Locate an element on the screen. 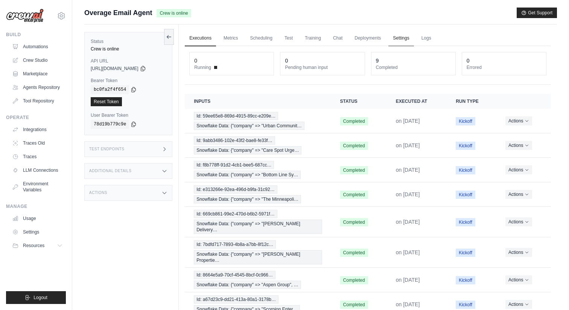  div: Build is located at coordinates (36, 35).